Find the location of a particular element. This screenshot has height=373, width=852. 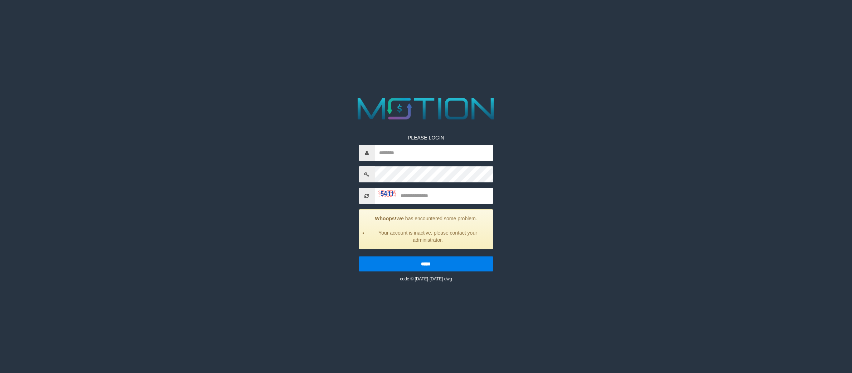

strong: Whoops! is located at coordinates (385, 219).